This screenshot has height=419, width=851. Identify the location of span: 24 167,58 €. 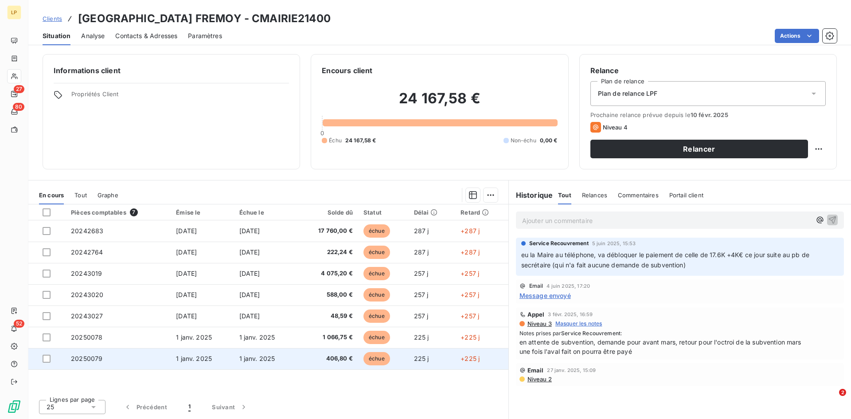
(361, 141).